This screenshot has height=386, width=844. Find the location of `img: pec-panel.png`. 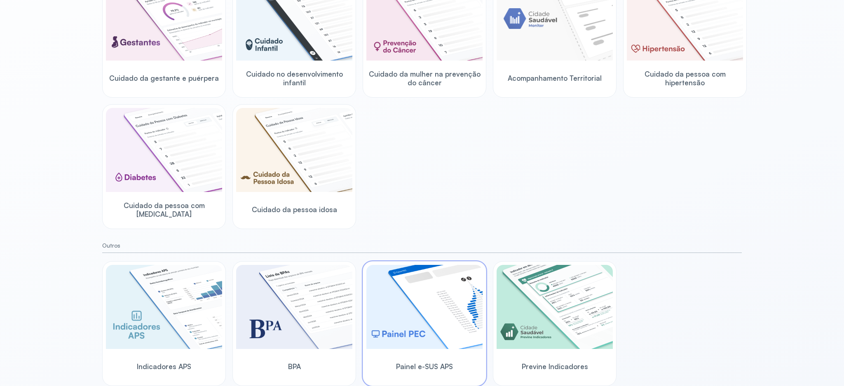

img: pec-panel.png is located at coordinates (424, 307).